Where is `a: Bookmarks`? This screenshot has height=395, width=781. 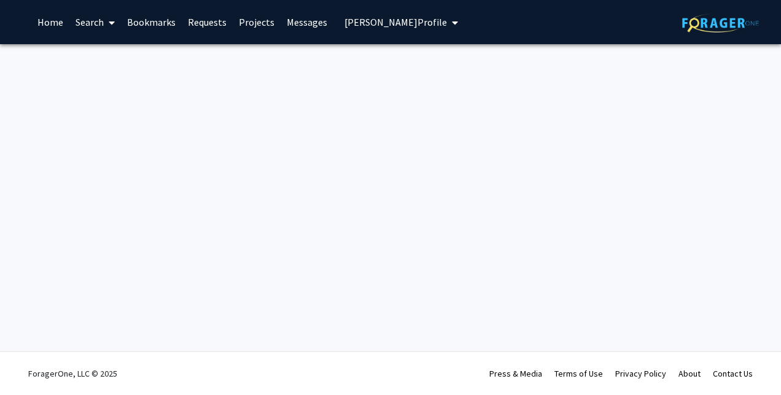 a: Bookmarks is located at coordinates (151, 22).